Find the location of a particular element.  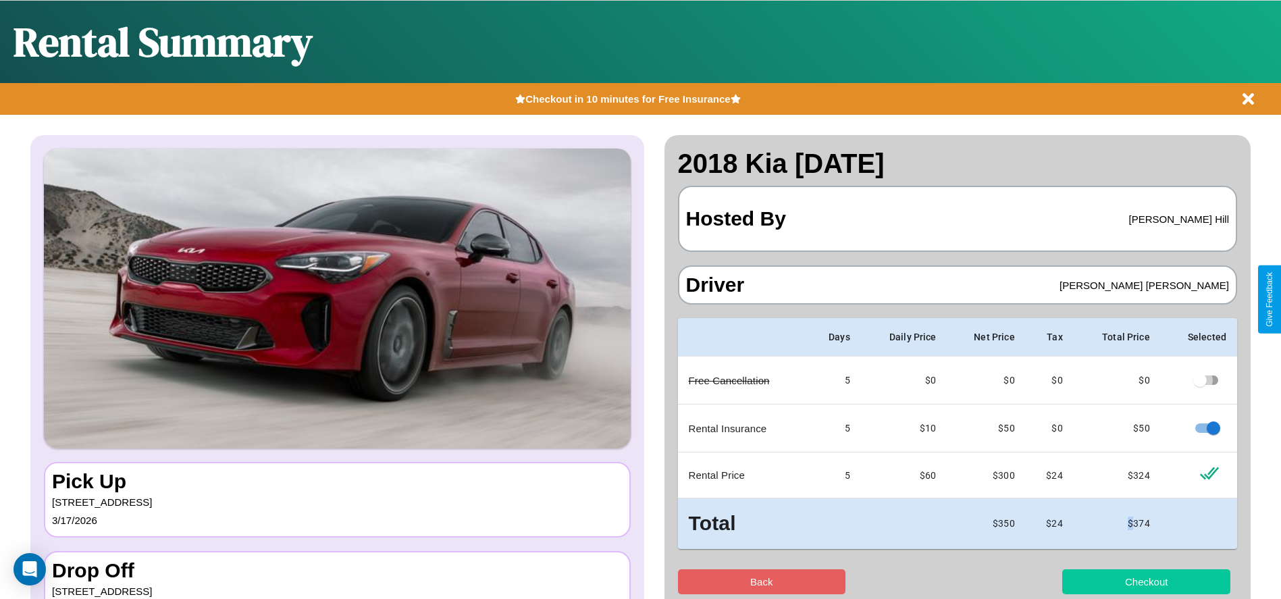

p: Free Cancellation is located at coordinates (742, 380).